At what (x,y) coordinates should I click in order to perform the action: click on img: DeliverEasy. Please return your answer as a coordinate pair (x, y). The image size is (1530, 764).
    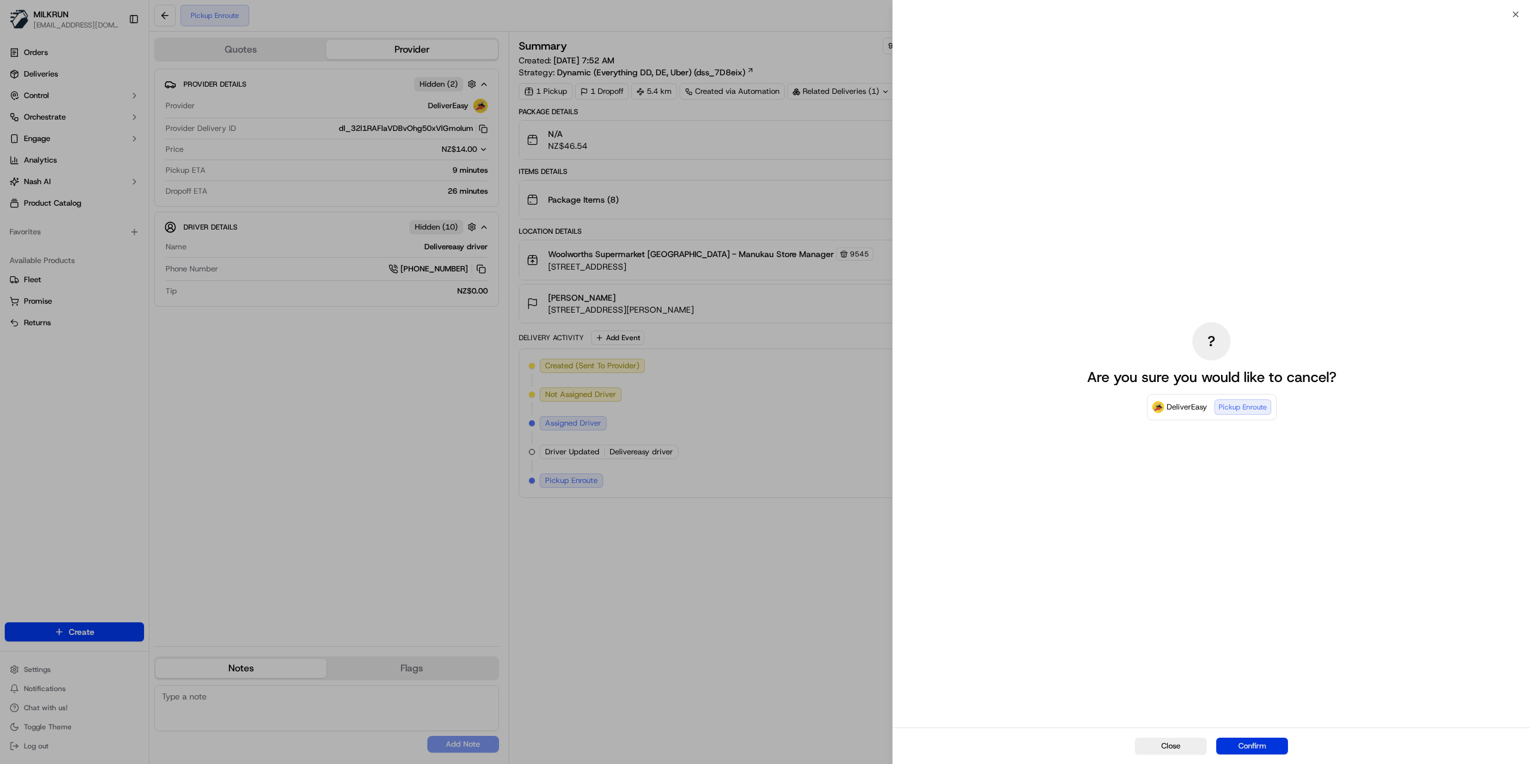
    Looking at the image, I should click on (1158, 407).